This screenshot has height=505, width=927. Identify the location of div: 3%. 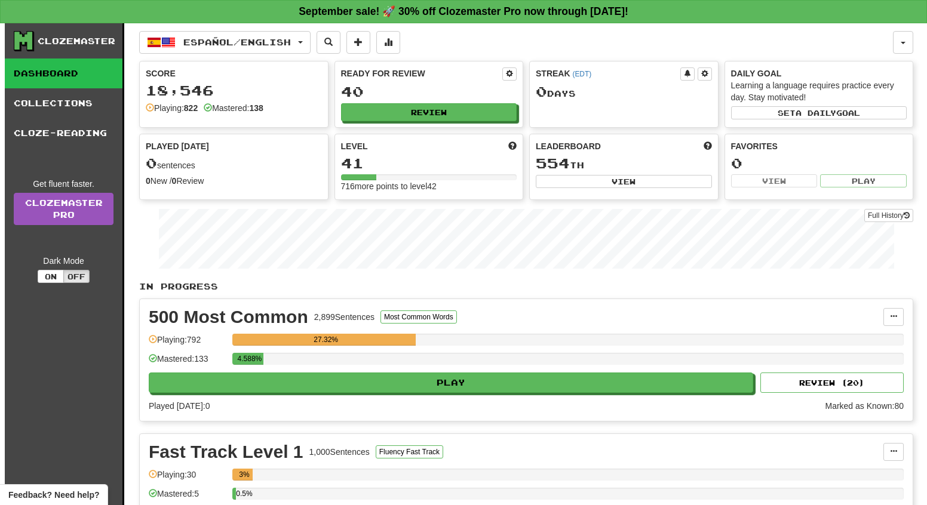
(244, 475).